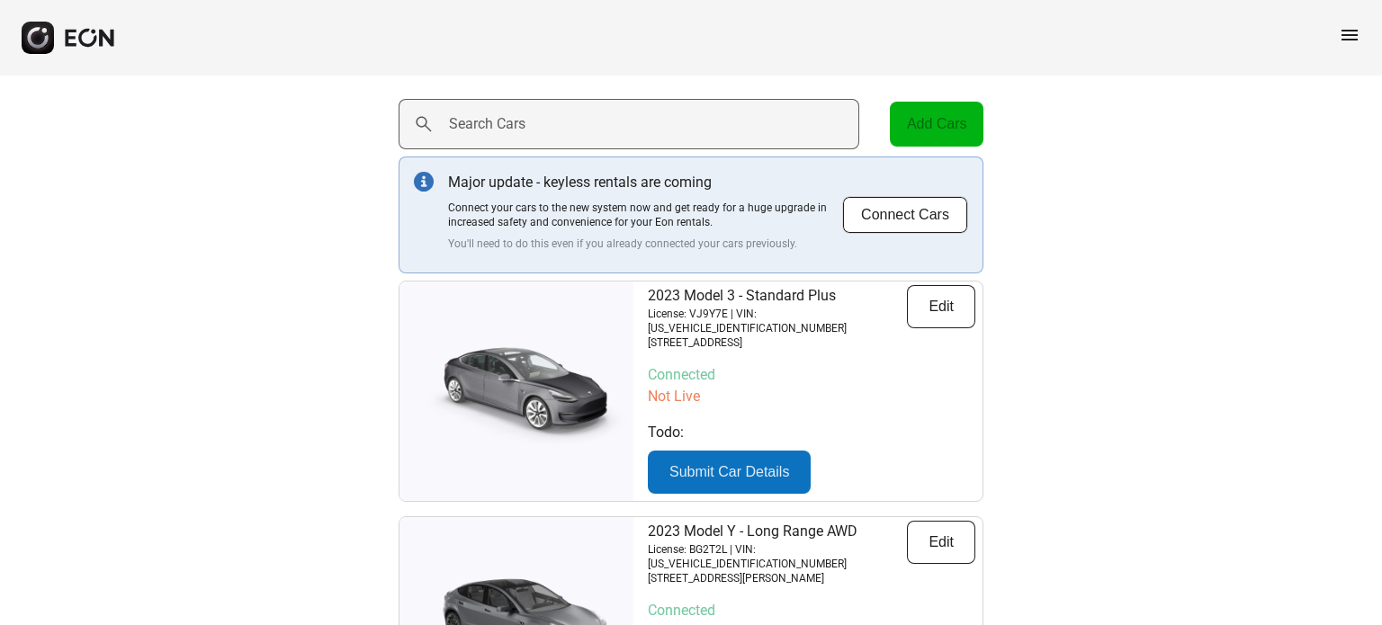 Image resolution: width=1382 pixels, height=625 pixels. I want to click on p: 2023 Model 3 - Standard Plus, so click(778, 296).